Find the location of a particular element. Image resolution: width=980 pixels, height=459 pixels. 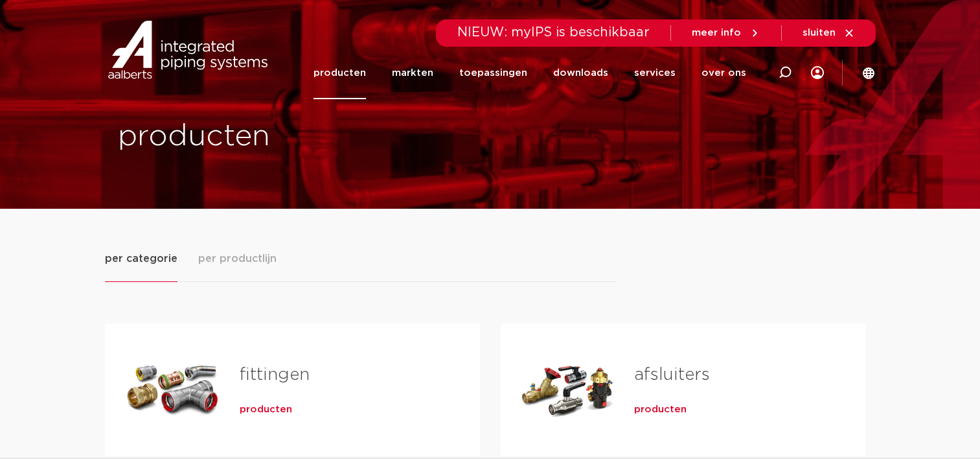

a: afsluiters is located at coordinates (672, 374).